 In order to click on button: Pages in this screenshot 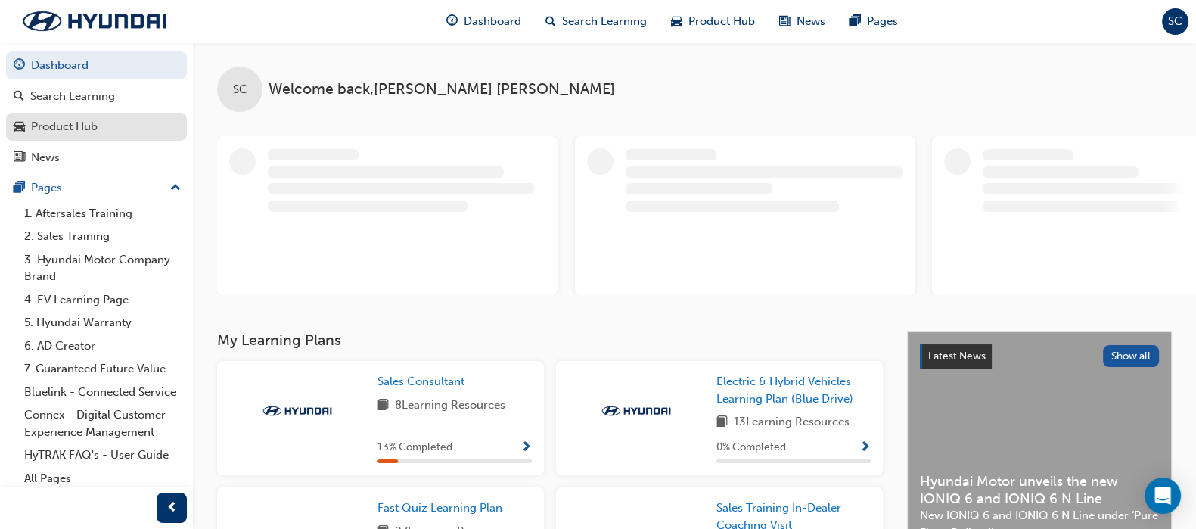, I will do `click(96, 188)`.